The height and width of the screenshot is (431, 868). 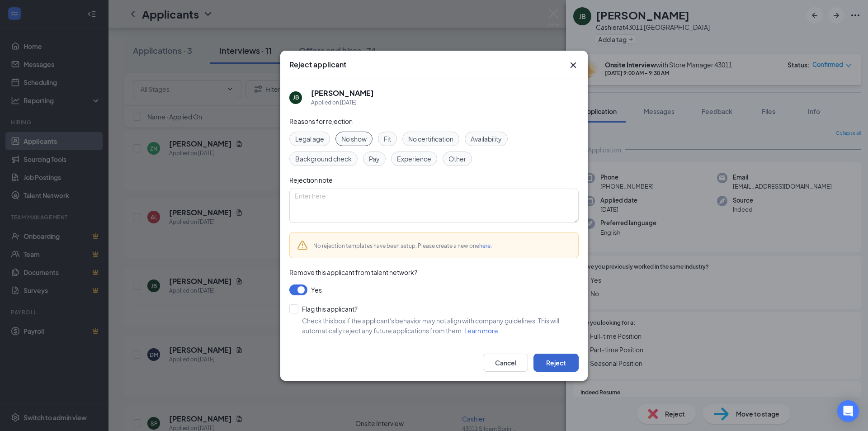 What do you see at coordinates (321, 121) in the screenshot?
I see `span: Reasons for rejection` at bounding box center [321, 121].